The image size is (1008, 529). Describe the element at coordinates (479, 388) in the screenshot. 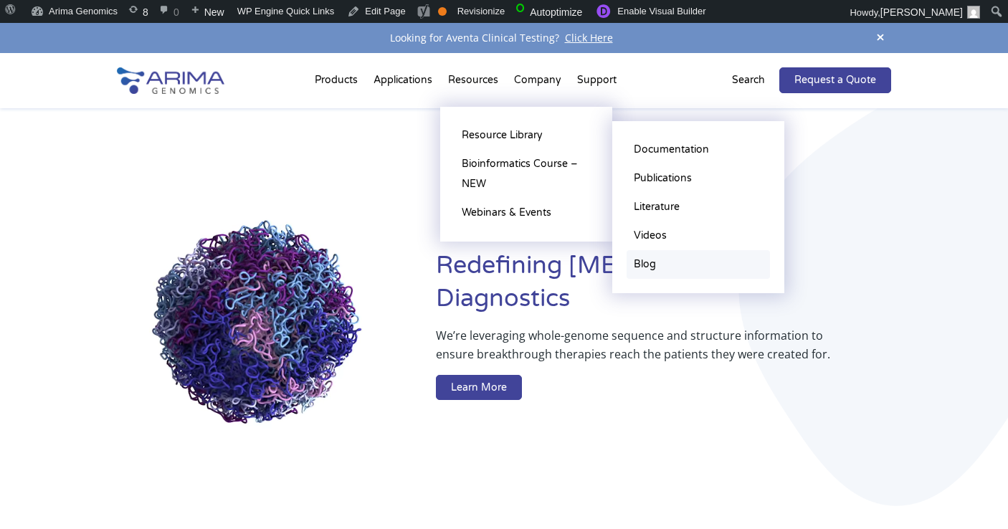

I see `a: Learn More` at that location.